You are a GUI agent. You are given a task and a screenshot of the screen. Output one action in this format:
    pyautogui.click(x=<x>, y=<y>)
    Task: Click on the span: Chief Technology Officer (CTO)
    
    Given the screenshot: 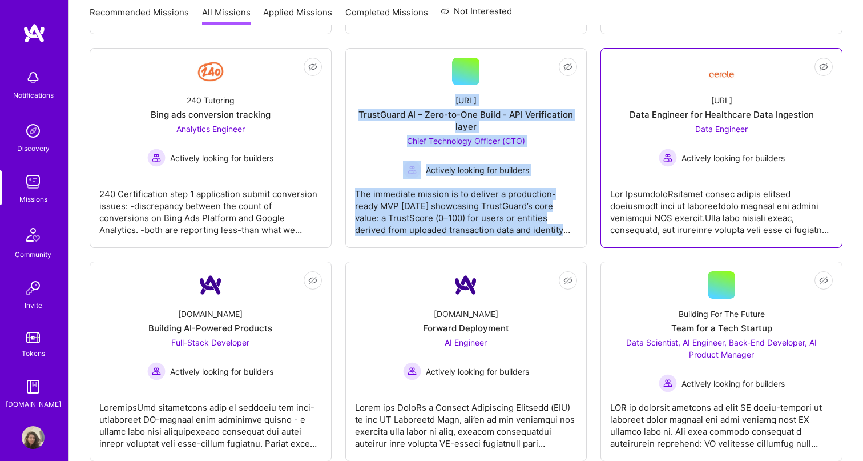 What is the action you would take?
    pyautogui.click(x=466, y=140)
    